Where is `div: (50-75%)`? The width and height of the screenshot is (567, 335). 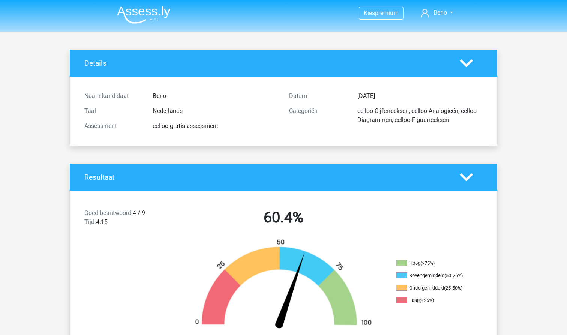 div: (50-75%) is located at coordinates (453, 275).